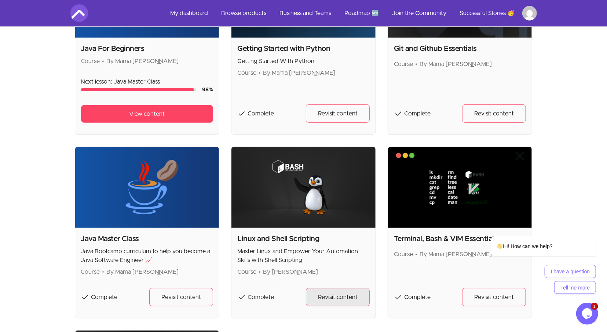  Describe the element at coordinates (66, 95) in the screenshot. I see `div: 👋Hi! How can we help?I have a questionTell me more` at that location.